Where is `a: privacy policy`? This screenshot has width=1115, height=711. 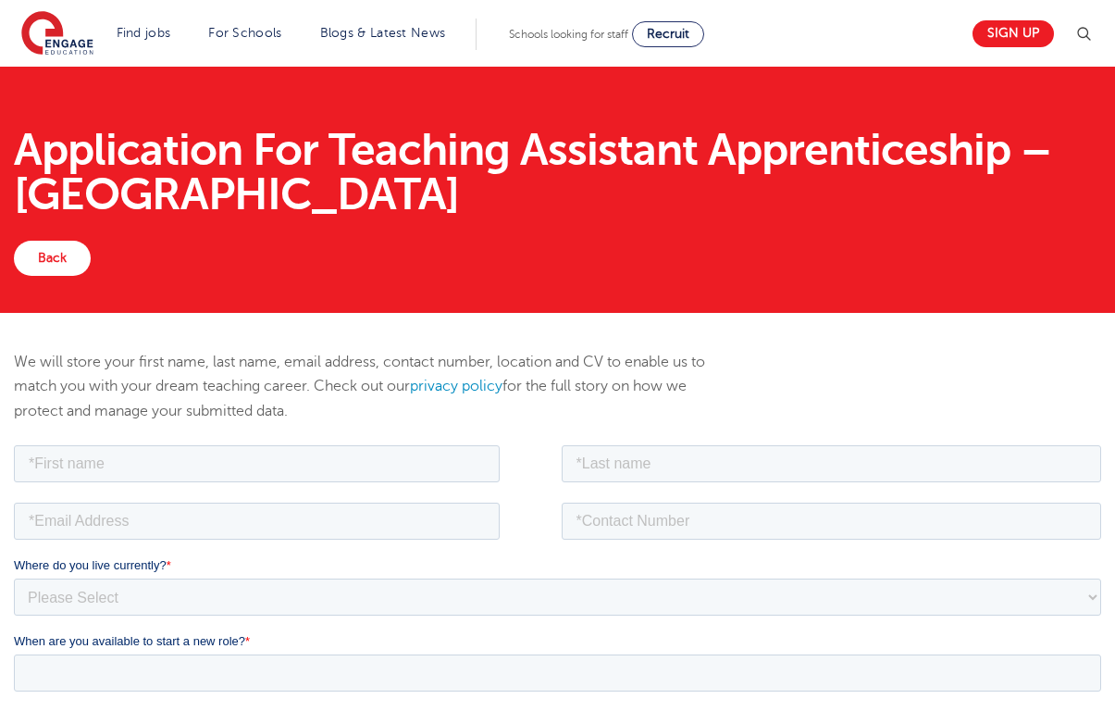 a: privacy policy is located at coordinates (456, 386).